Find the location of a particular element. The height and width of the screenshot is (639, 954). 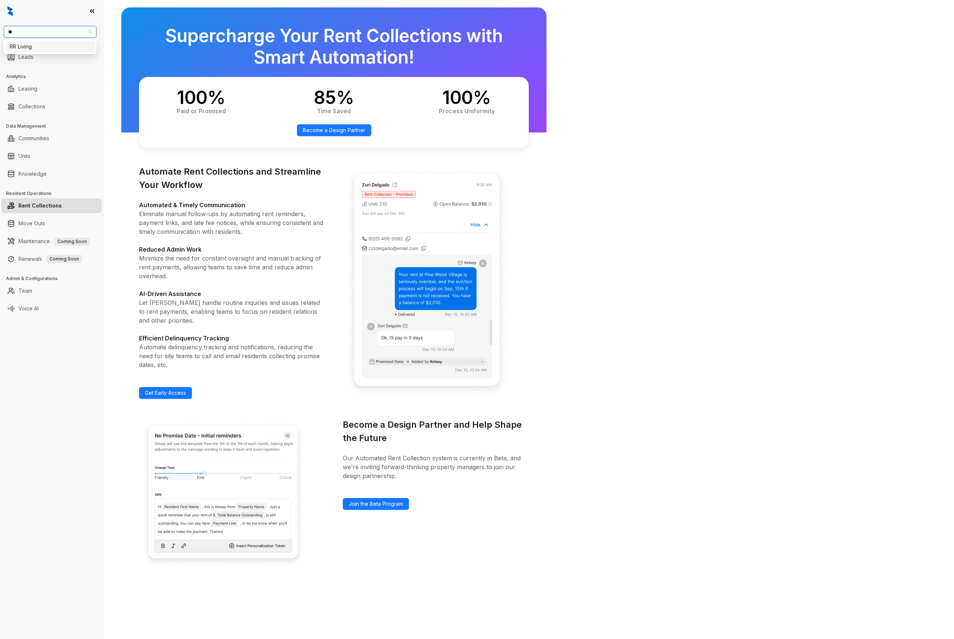

h3: Process Uniformity is located at coordinates (467, 111).